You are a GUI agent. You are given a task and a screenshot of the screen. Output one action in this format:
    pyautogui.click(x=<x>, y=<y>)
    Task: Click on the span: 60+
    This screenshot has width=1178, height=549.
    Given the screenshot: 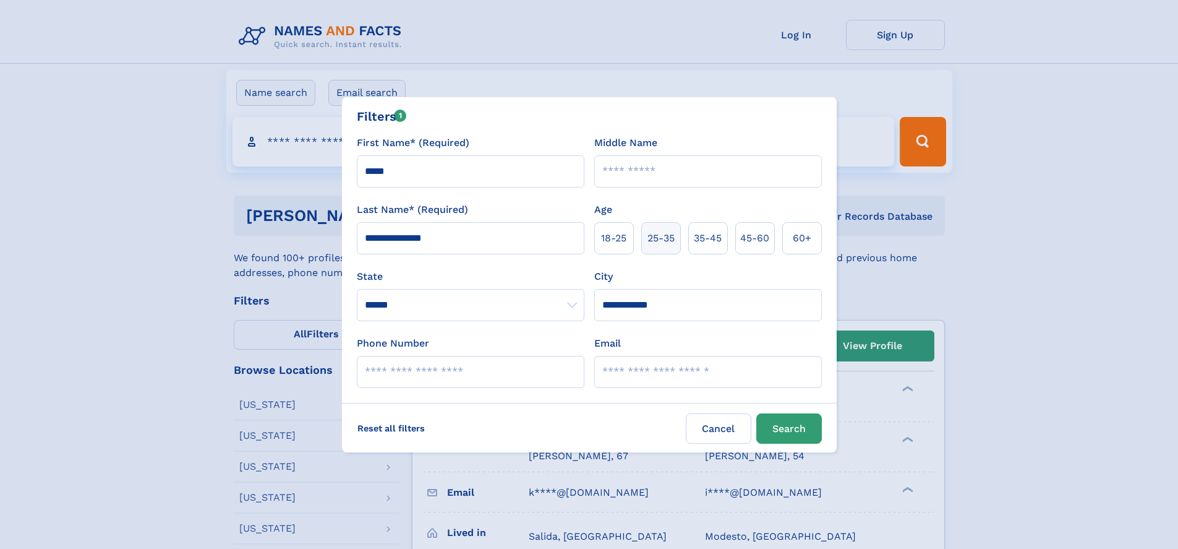 What is the action you would take?
    pyautogui.click(x=802, y=238)
    